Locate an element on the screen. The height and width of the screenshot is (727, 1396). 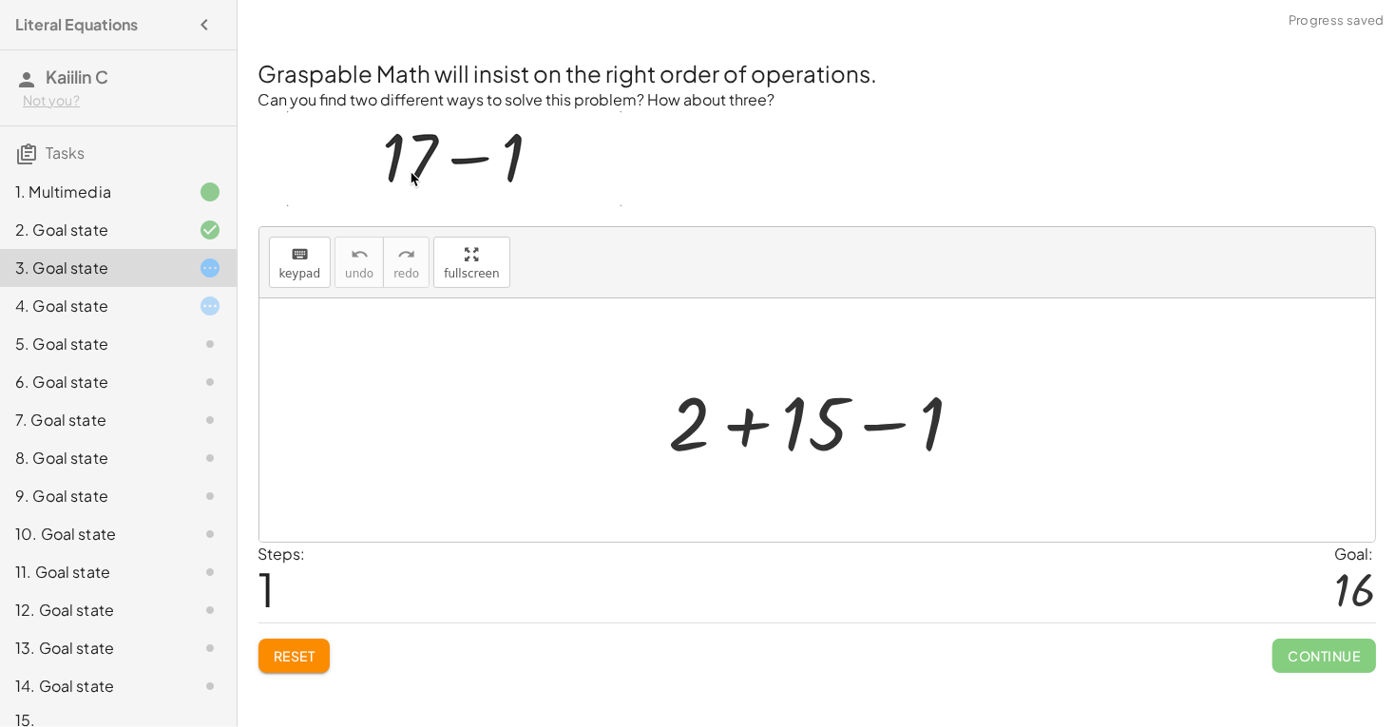
div: 8. Goal state is located at coordinates (91, 458).